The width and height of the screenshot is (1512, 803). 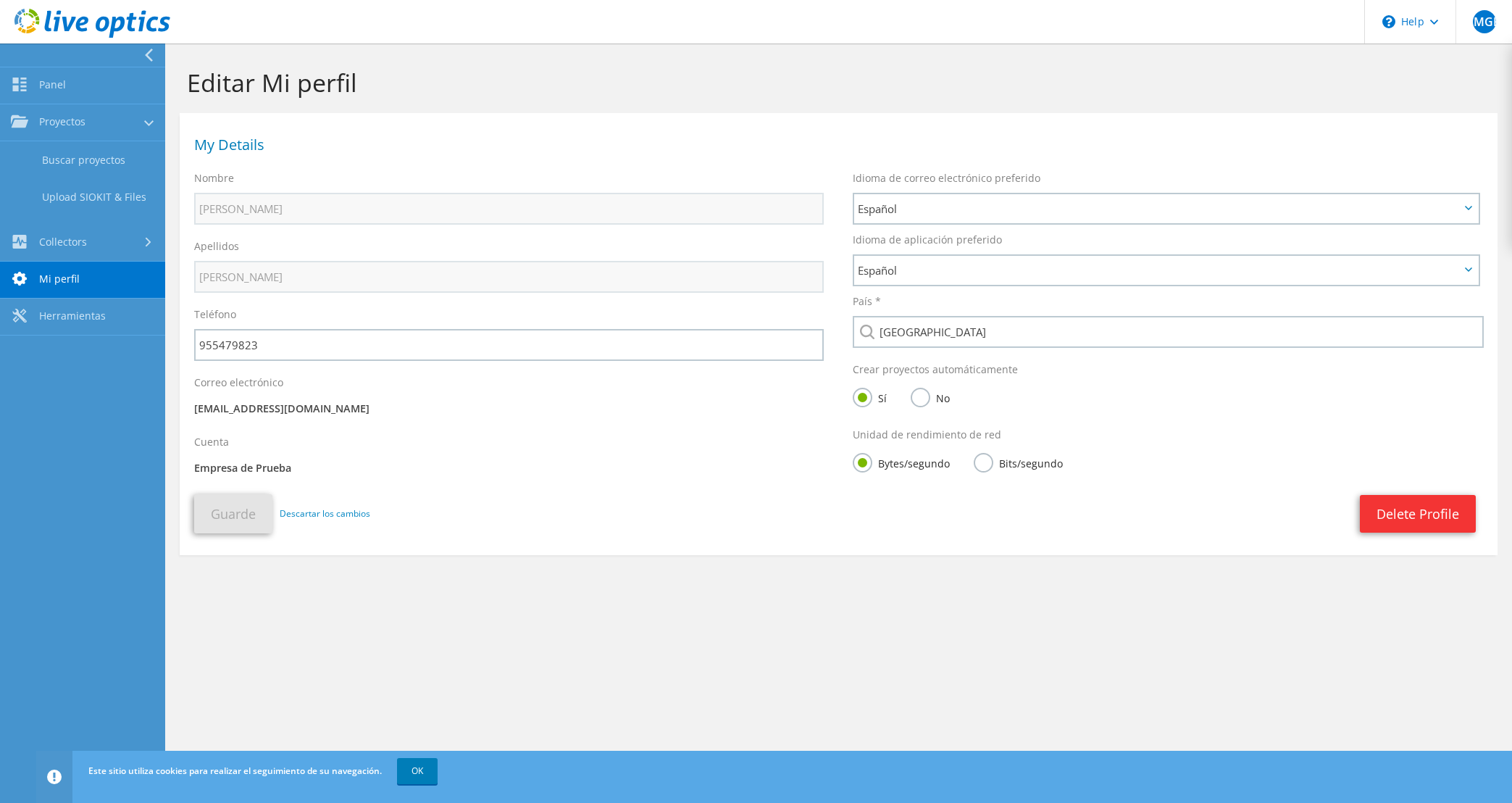 I want to click on label: Apellidos, so click(x=217, y=246).